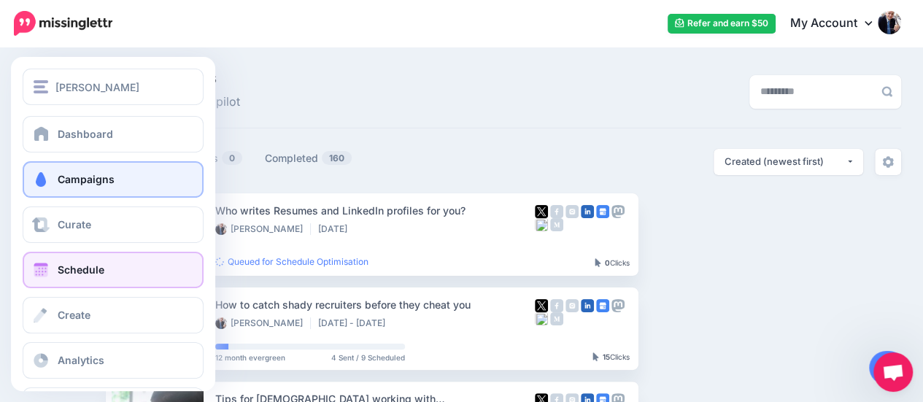 This screenshot has width=923, height=402. What do you see at coordinates (113, 315) in the screenshot?
I see `a: Create` at bounding box center [113, 315].